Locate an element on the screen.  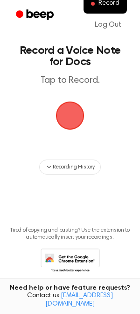
span: Contact us is located at coordinates (70, 300).